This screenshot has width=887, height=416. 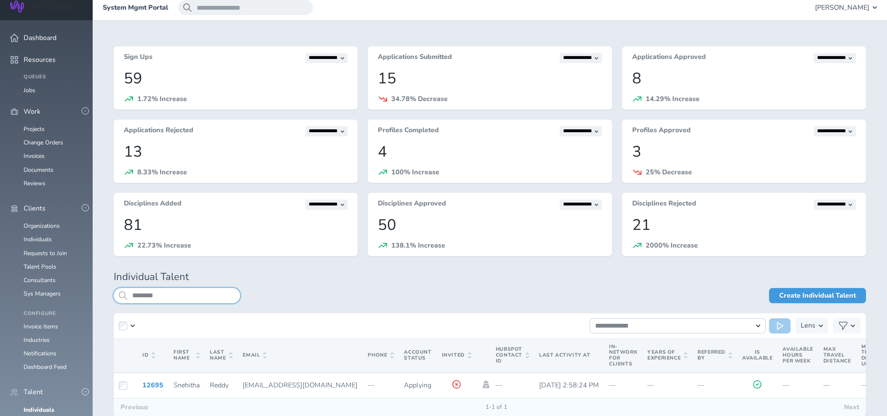 What do you see at coordinates (158, 131) in the screenshot?
I see `h3: Applications Rejected` at bounding box center [158, 131].